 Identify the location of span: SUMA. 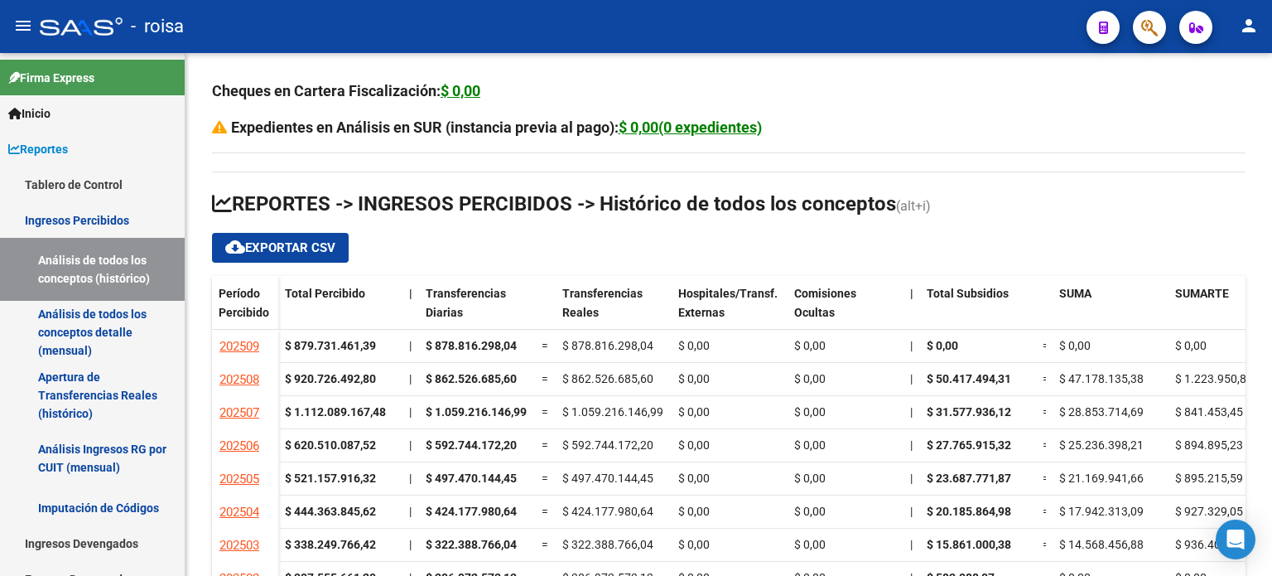
(1075, 293).